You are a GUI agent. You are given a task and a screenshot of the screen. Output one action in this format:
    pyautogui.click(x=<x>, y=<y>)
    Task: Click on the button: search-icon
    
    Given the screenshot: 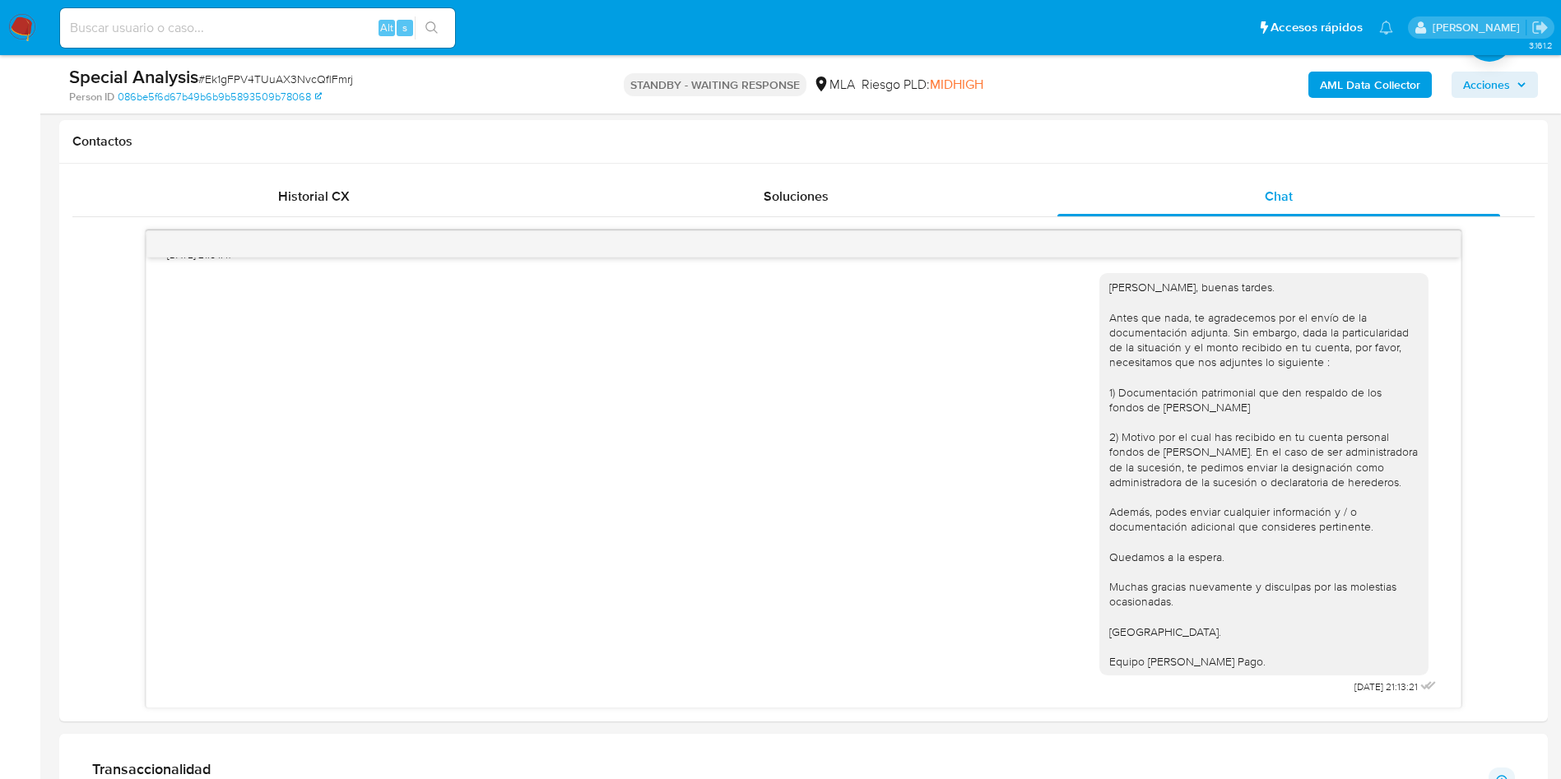 What is the action you would take?
    pyautogui.click(x=431, y=28)
    